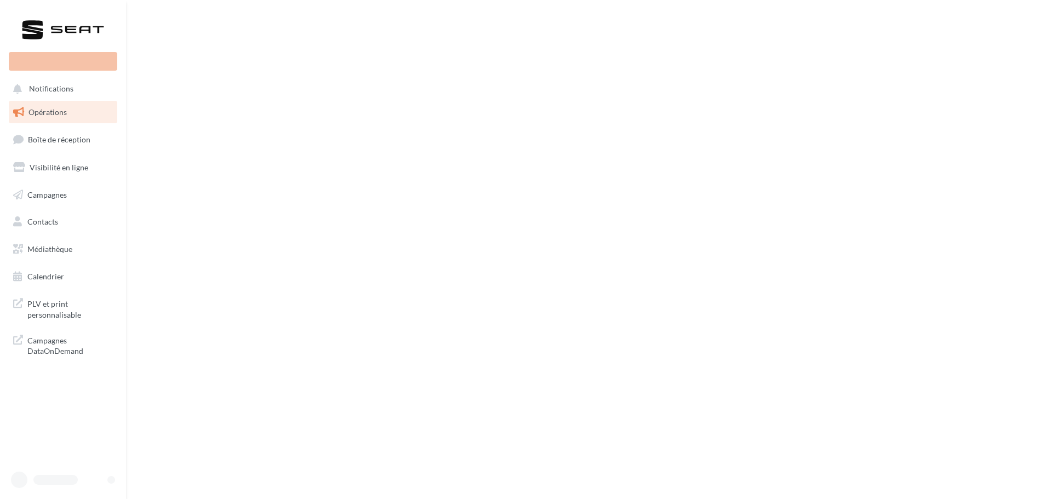 This screenshot has height=499, width=1052. I want to click on a: Calendrier, so click(63, 277).